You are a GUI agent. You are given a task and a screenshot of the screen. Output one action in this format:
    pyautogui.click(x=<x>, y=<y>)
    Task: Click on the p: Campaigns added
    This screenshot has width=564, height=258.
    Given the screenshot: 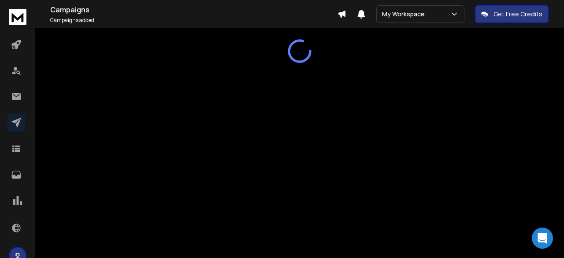 What is the action you would take?
    pyautogui.click(x=194, y=20)
    